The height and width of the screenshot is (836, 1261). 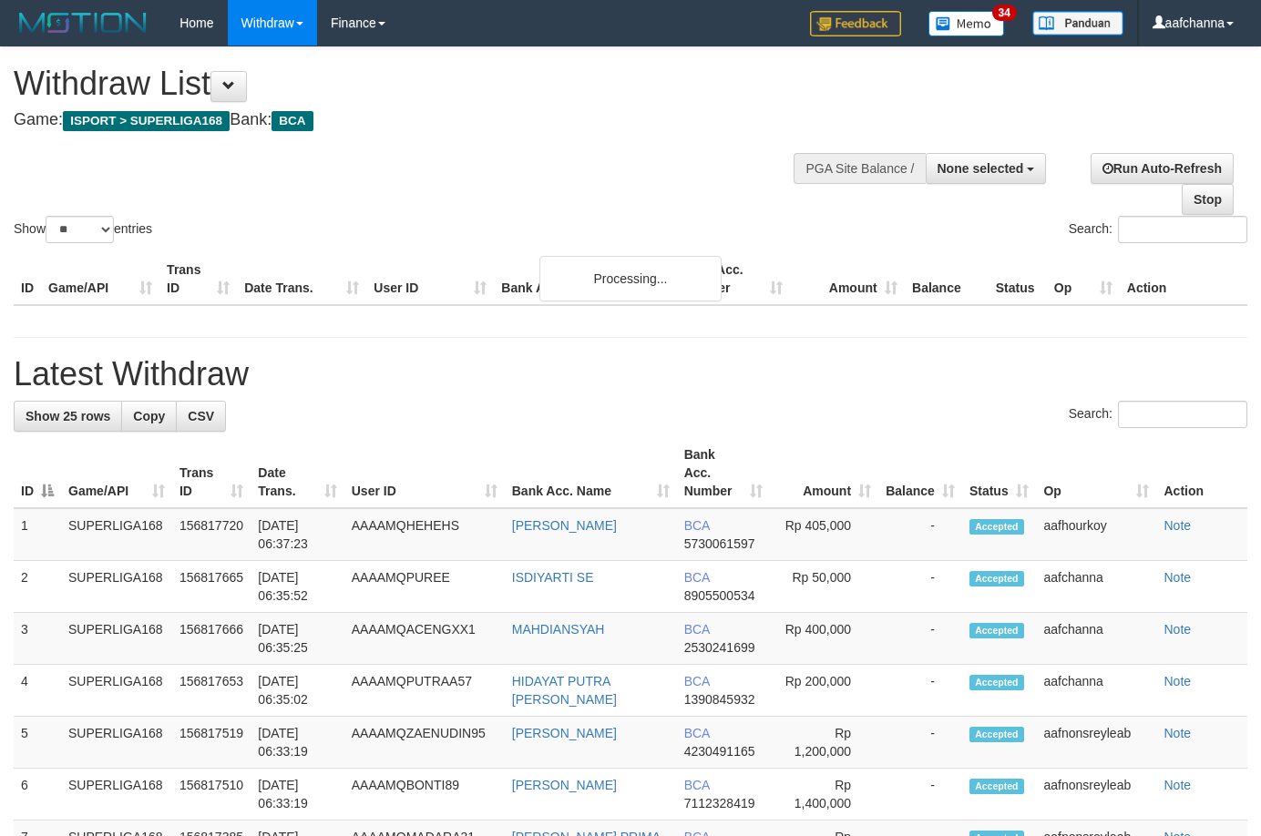 What do you see at coordinates (117, 473) in the screenshot?
I see `th: Game/API: activate to sort column ascending` at bounding box center [117, 473].